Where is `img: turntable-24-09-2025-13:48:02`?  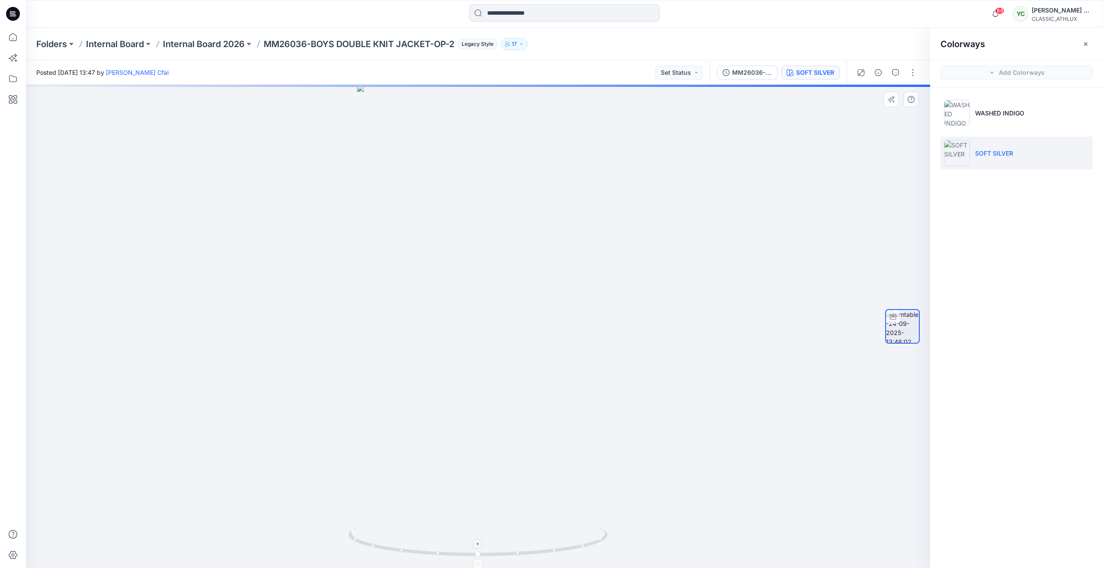
img: turntable-24-09-2025-13:48:02 is located at coordinates (902, 326).